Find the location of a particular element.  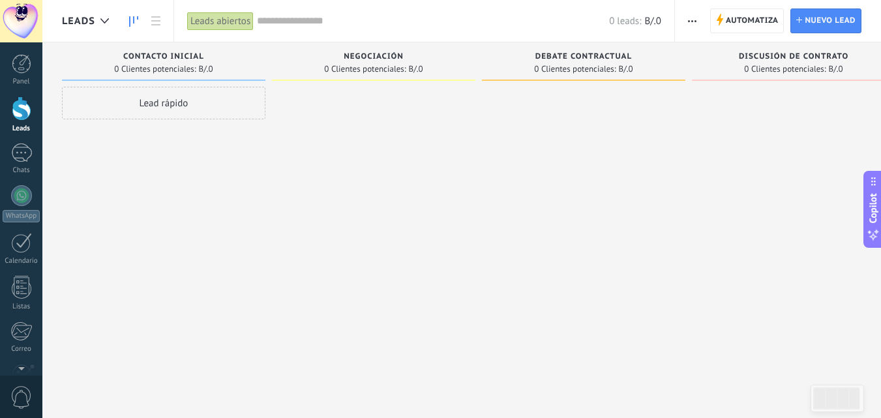

span: Nuevo lead is located at coordinates (830, 21).